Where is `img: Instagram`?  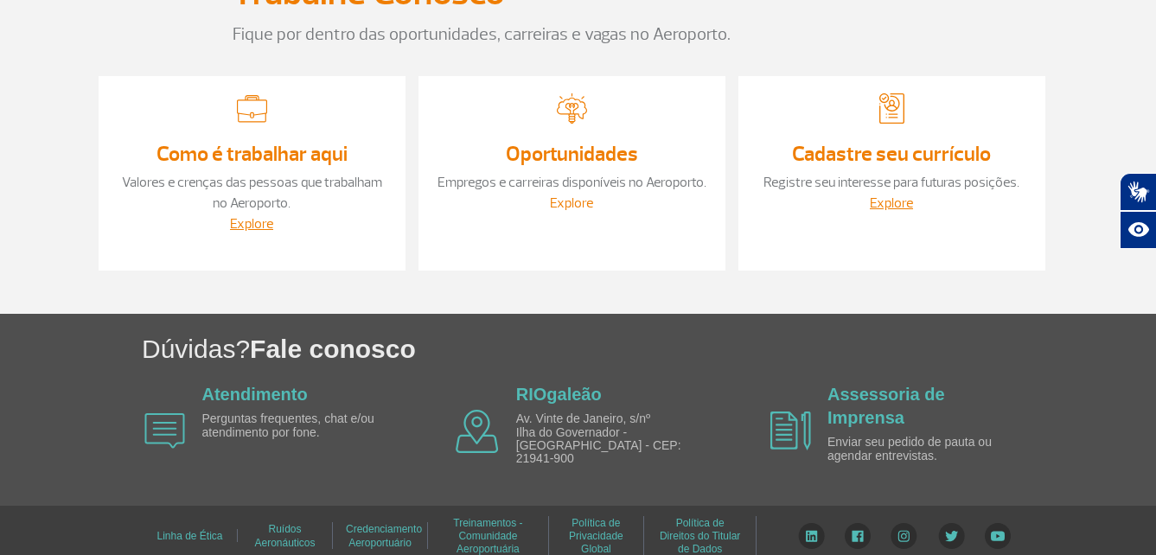
img: Instagram is located at coordinates (903, 536).